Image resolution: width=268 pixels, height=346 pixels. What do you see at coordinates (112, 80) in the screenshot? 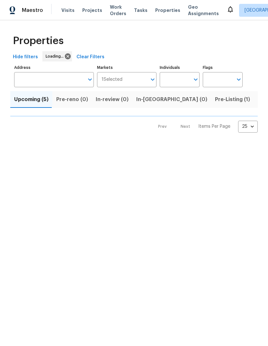
I see `span: 1 Selected` at bounding box center [112, 80].